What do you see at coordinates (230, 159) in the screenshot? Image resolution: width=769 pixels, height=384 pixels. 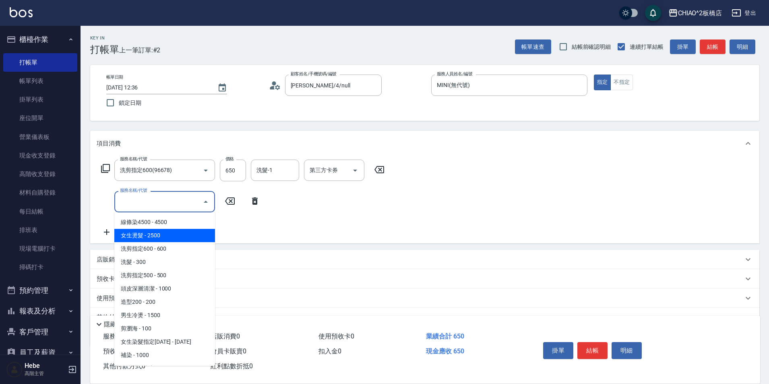 I see `label: 價格` at bounding box center [230, 159].